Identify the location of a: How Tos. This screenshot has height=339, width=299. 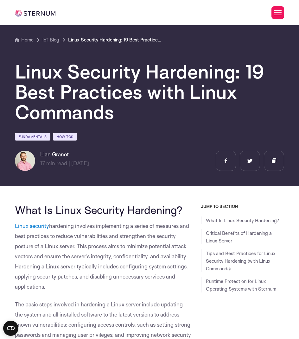
(65, 137).